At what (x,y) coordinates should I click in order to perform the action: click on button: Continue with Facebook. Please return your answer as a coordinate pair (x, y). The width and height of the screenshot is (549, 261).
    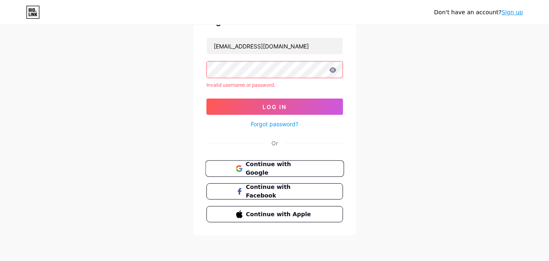
    Looking at the image, I should click on (275, 191).